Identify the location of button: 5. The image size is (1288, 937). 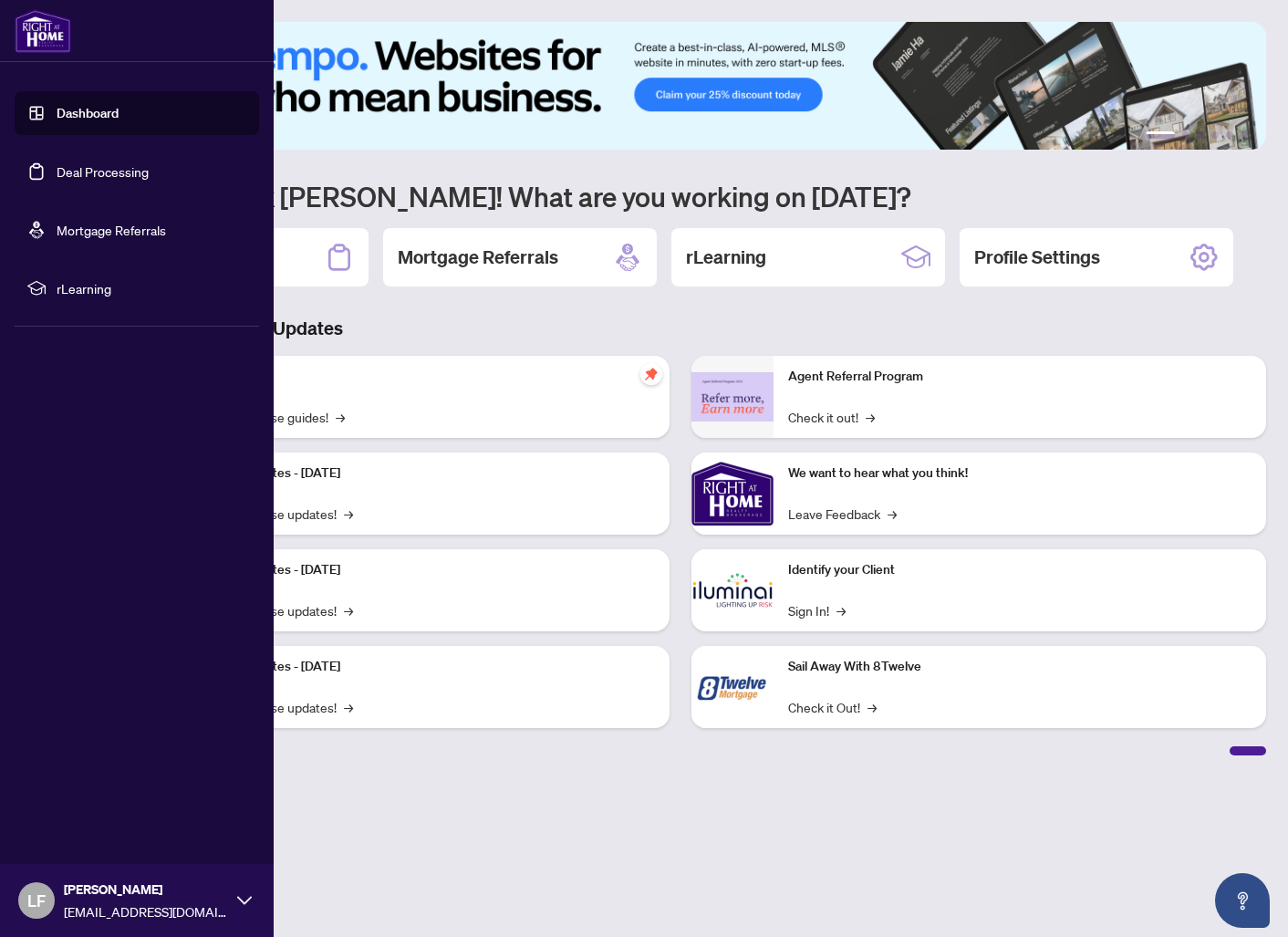
(1230, 135).